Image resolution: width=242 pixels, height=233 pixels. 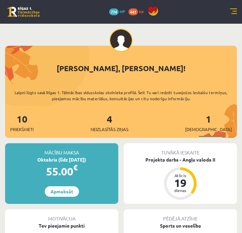 I want to click on div: dienas, so click(x=180, y=190).